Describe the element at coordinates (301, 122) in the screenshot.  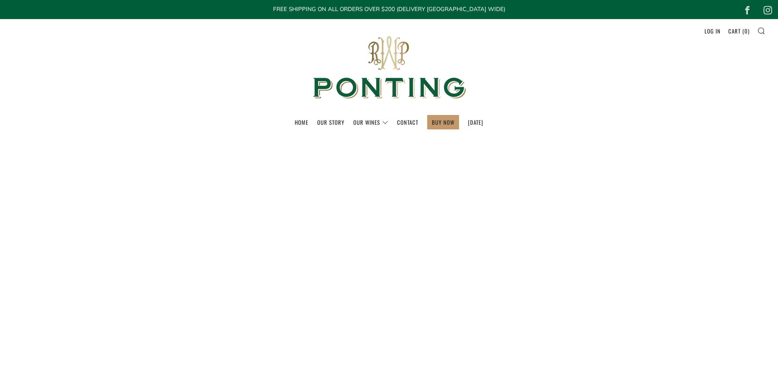
I see `a: Home` at that location.